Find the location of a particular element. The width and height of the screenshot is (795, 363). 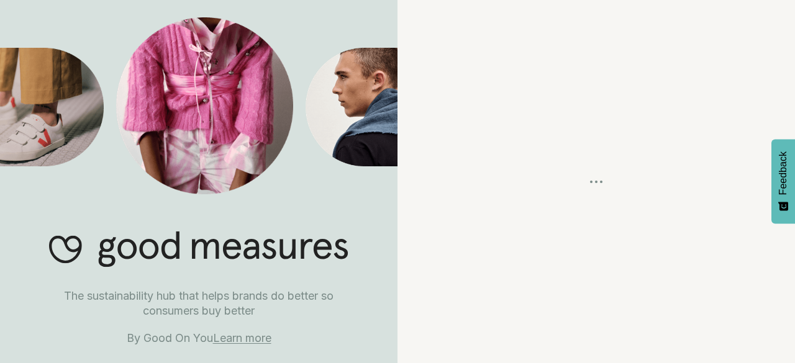

button: Feedback - Show survey is located at coordinates (783, 181).